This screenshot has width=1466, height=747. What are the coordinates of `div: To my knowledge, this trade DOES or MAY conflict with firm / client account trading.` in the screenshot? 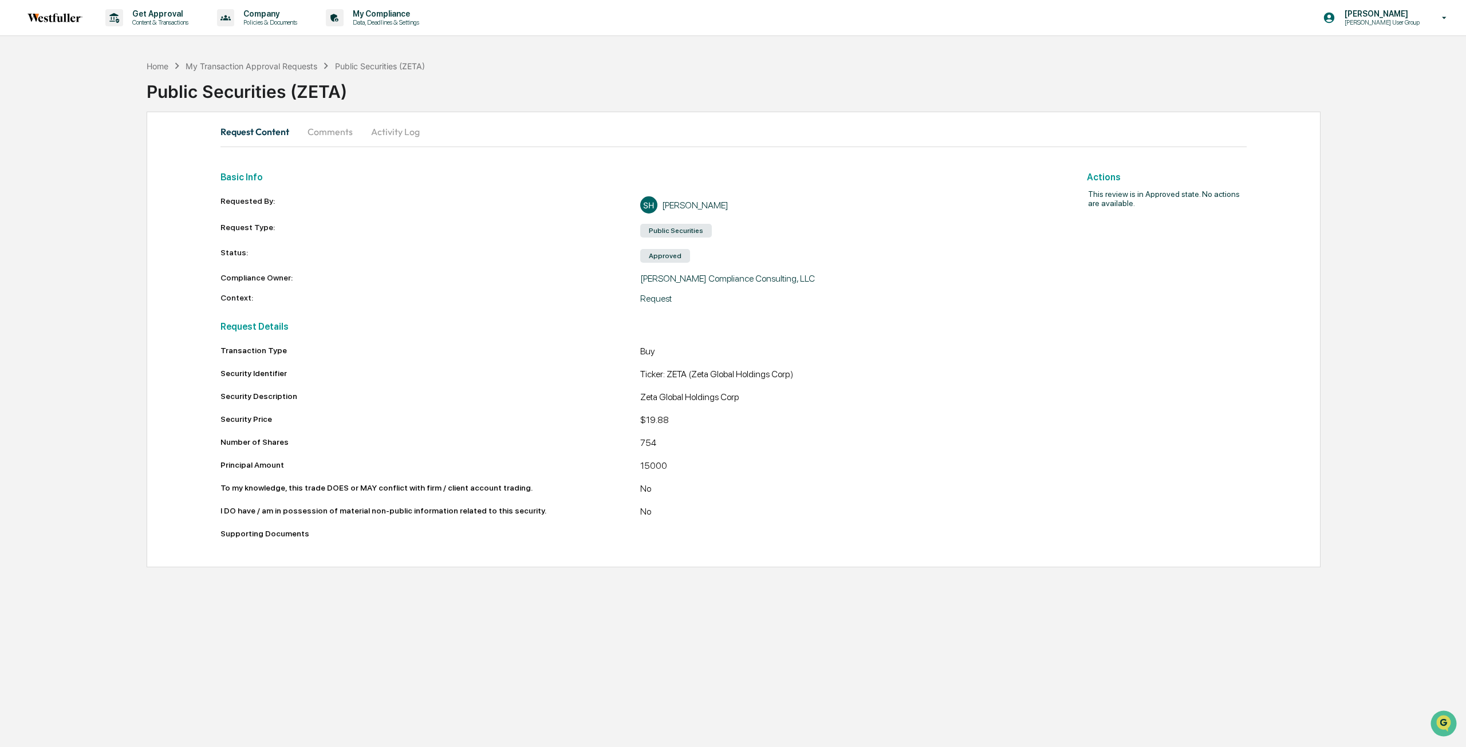 It's located at (430, 488).